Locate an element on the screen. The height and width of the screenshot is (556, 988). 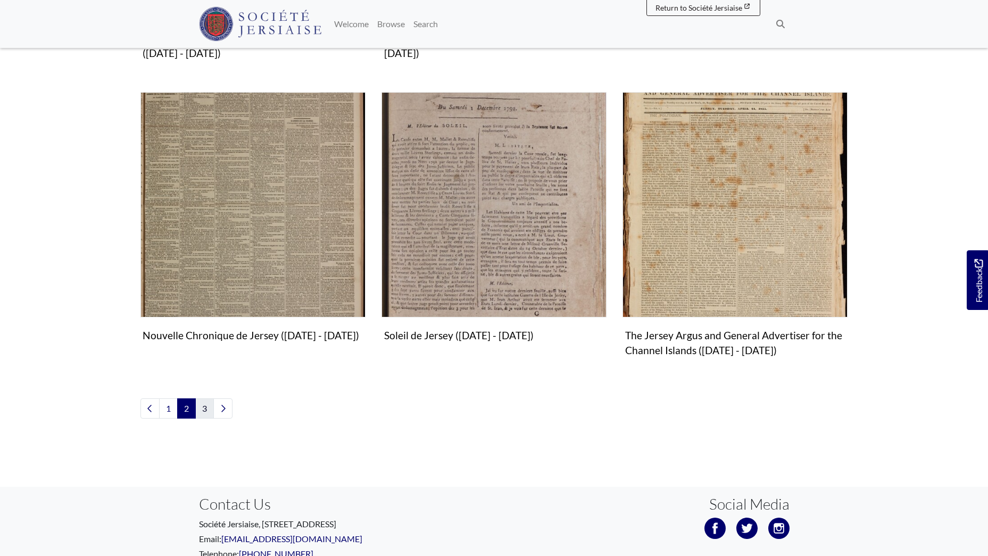
a: Welcome is located at coordinates (351, 24).